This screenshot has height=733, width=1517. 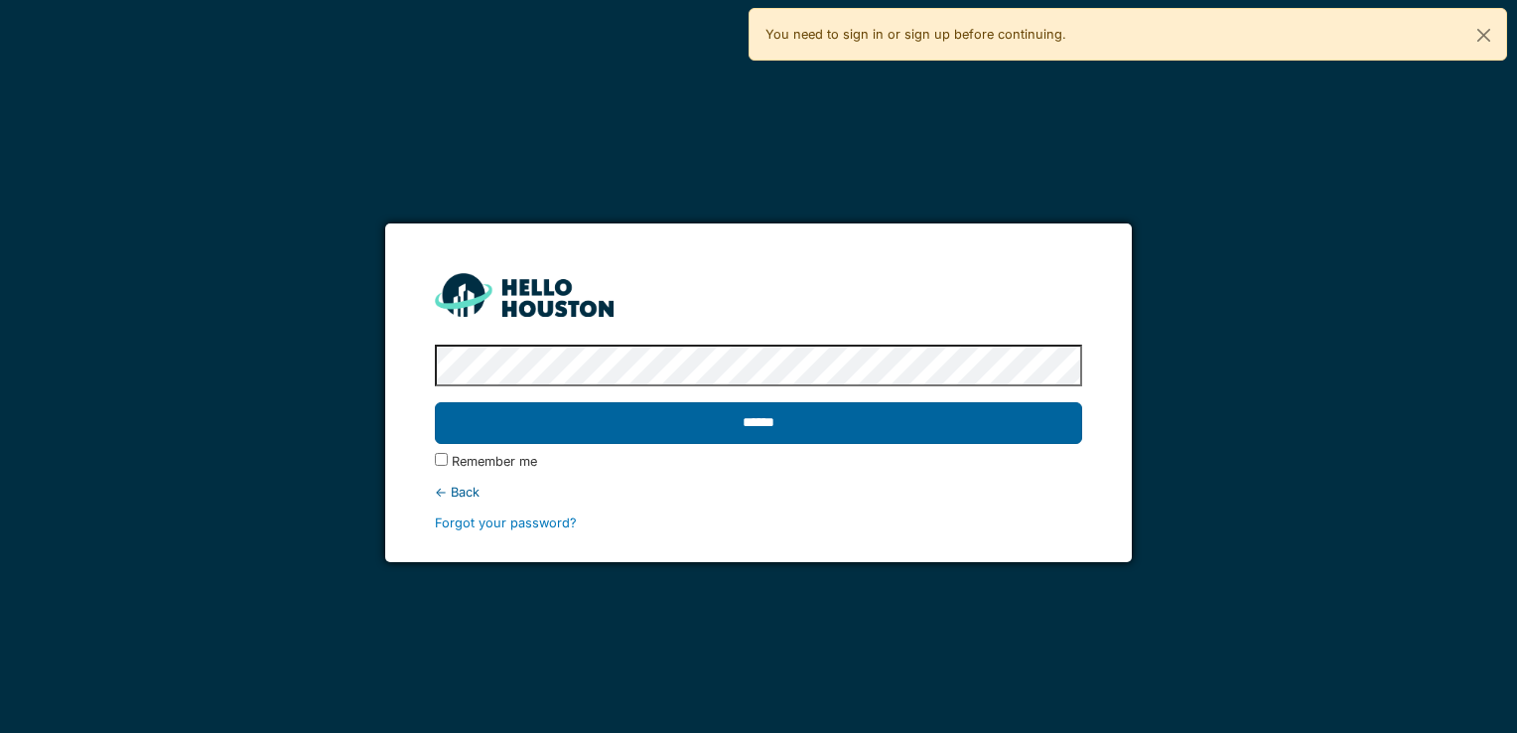 I want to click on img: HH_line-BYnF2_Hg.png, so click(x=524, y=294).